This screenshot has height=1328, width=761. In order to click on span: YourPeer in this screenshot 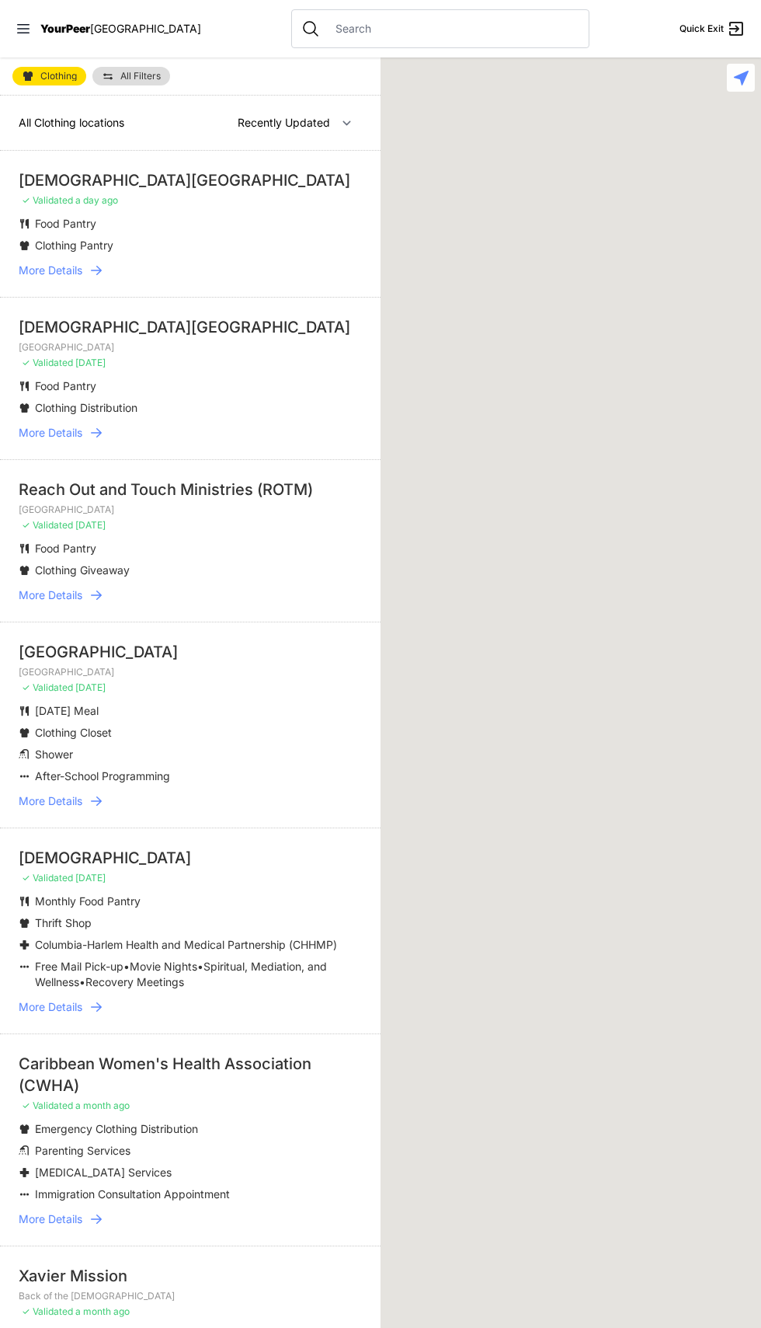, I will do `click(65, 28)`.